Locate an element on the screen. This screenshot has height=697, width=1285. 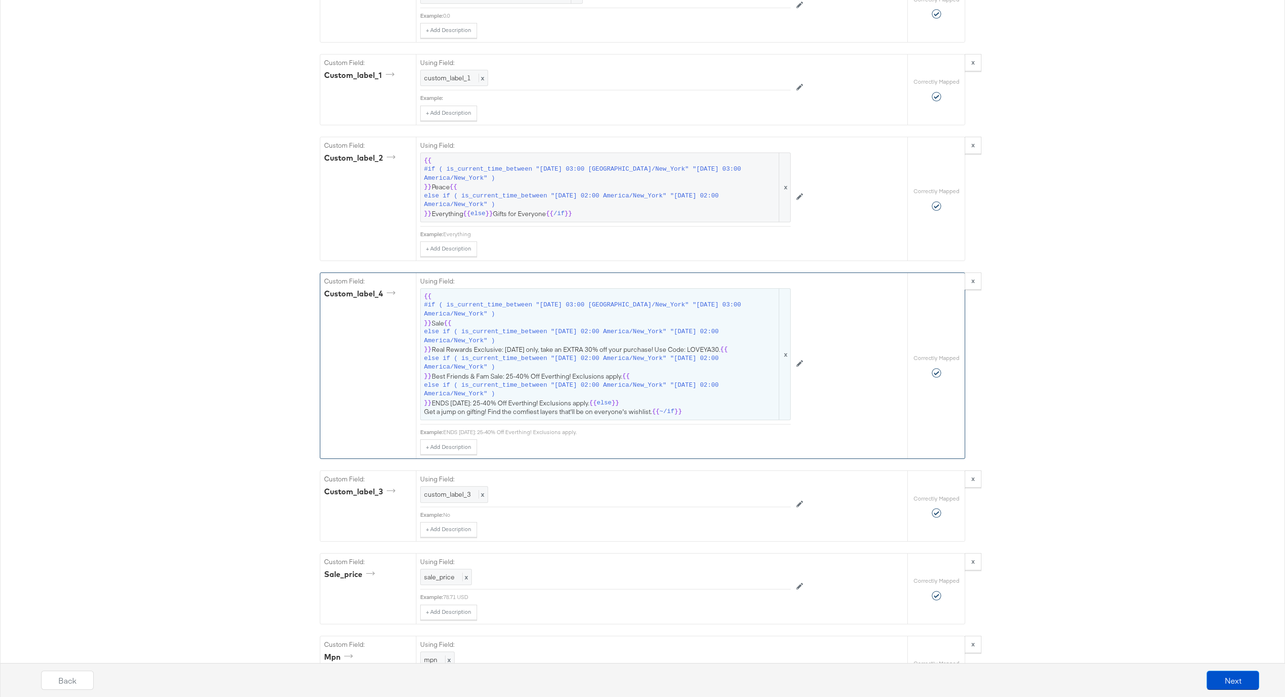
div: Everything is located at coordinates (616, 234).